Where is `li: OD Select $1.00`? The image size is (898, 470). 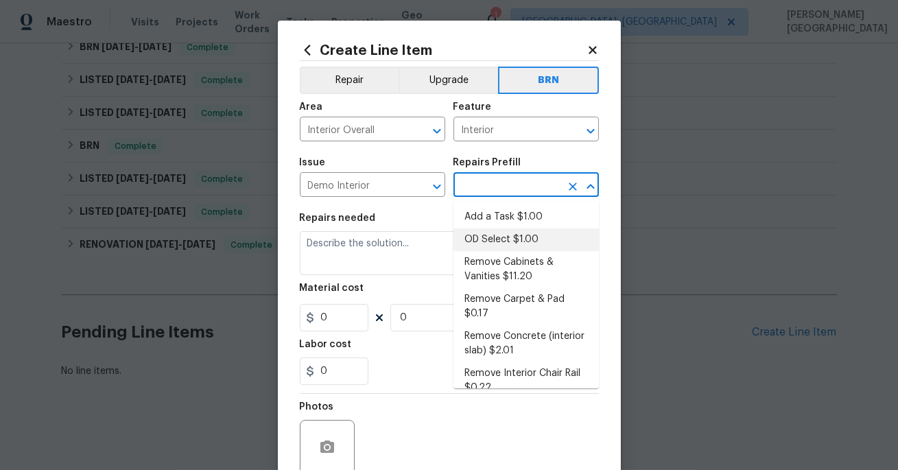
li: OD Select $1.00 is located at coordinates (526, 239).